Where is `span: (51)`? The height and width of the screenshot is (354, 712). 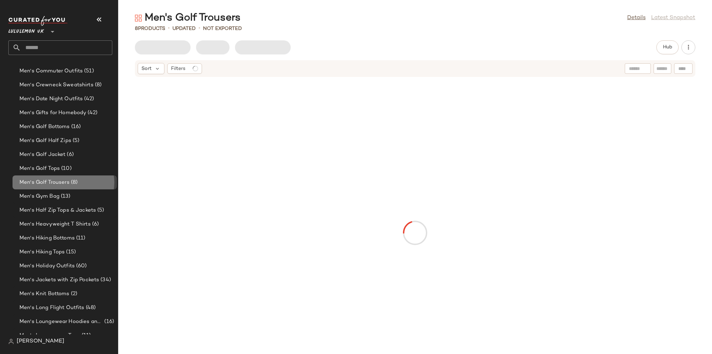 span: (51) is located at coordinates (88, 71).